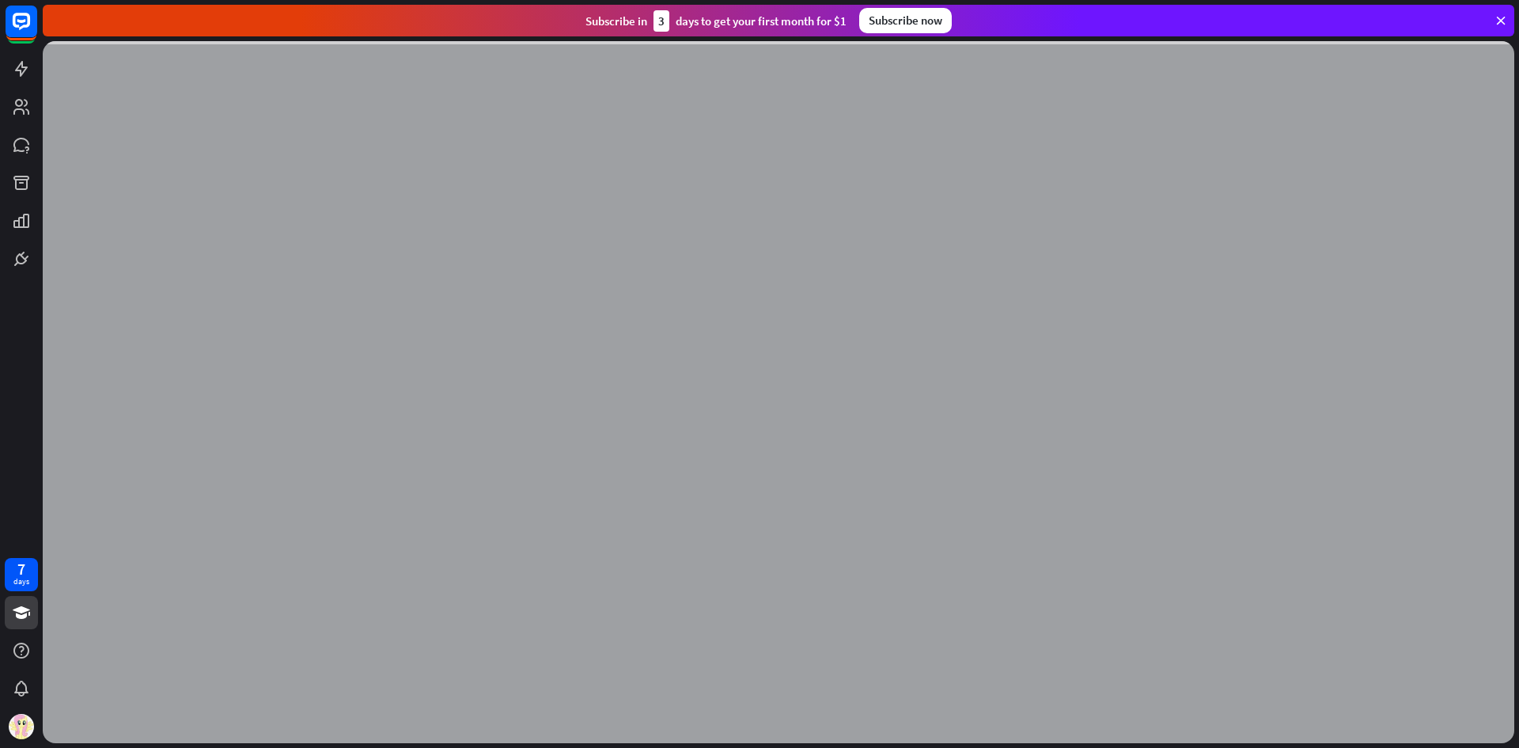 The height and width of the screenshot is (748, 1519). I want to click on a: 7 days, so click(21, 574).